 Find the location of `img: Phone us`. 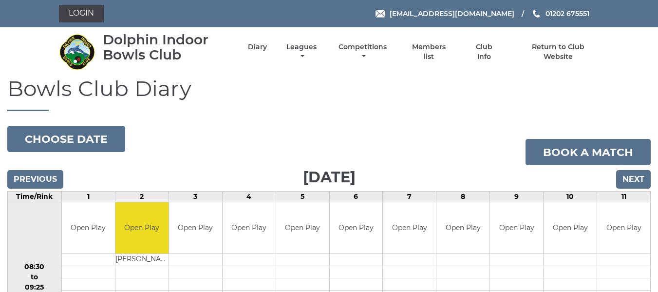

img: Phone us is located at coordinates (536, 14).